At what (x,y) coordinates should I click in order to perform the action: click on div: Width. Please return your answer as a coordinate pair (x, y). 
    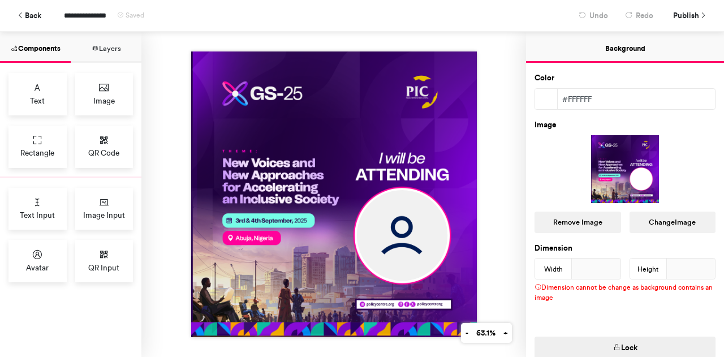
    Looking at the image, I should click on (553, 269).